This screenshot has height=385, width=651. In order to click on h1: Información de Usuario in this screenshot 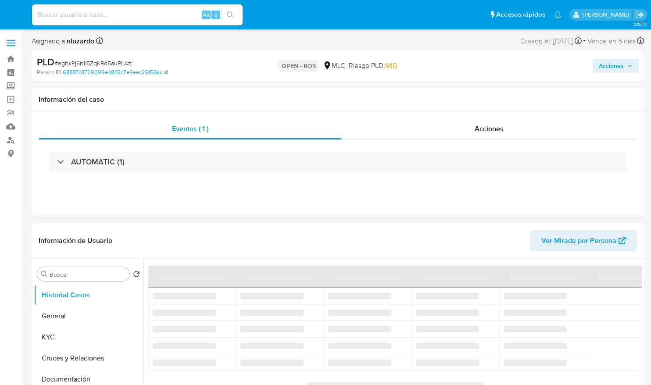, I will do `click(75, 241)`.